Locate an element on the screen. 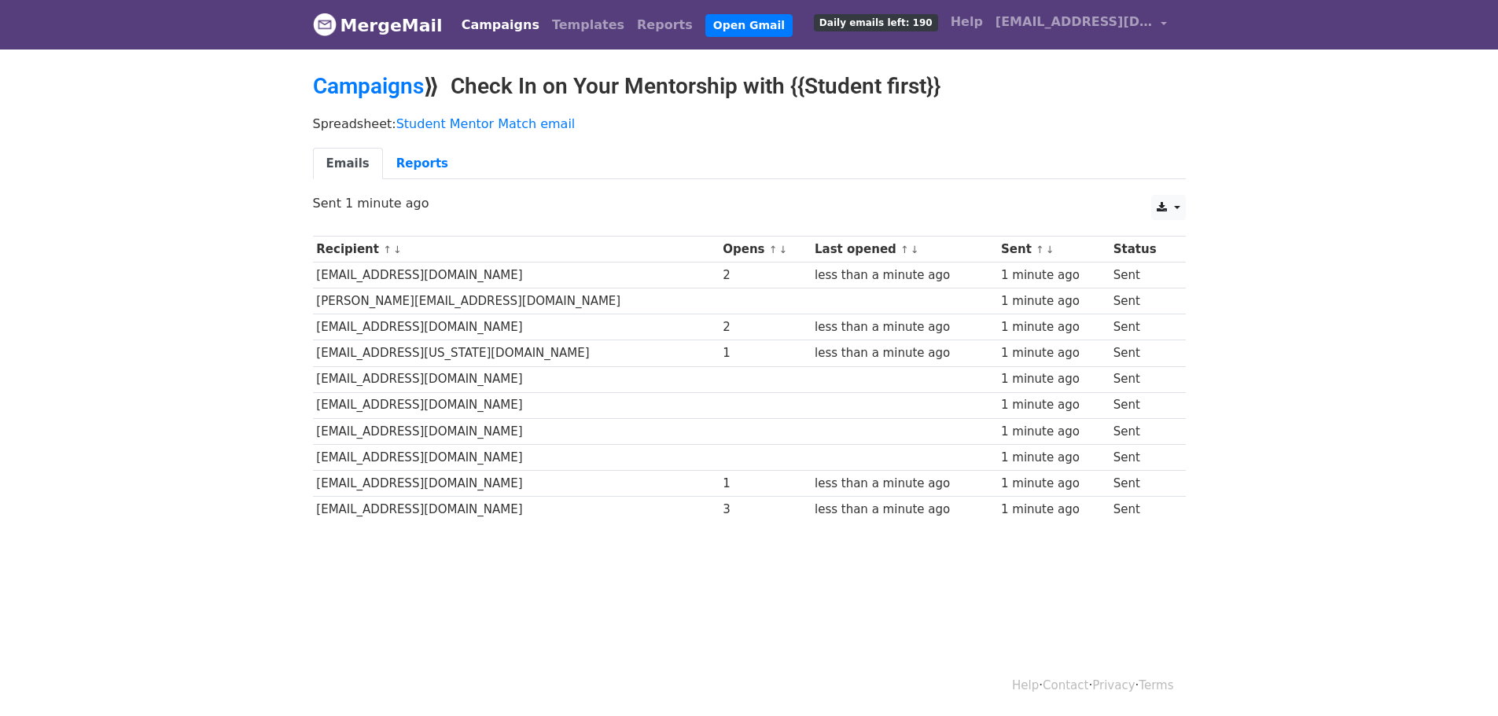 The image size is (1498, 716). a: MergeMail is located at coordinates (377, 25).